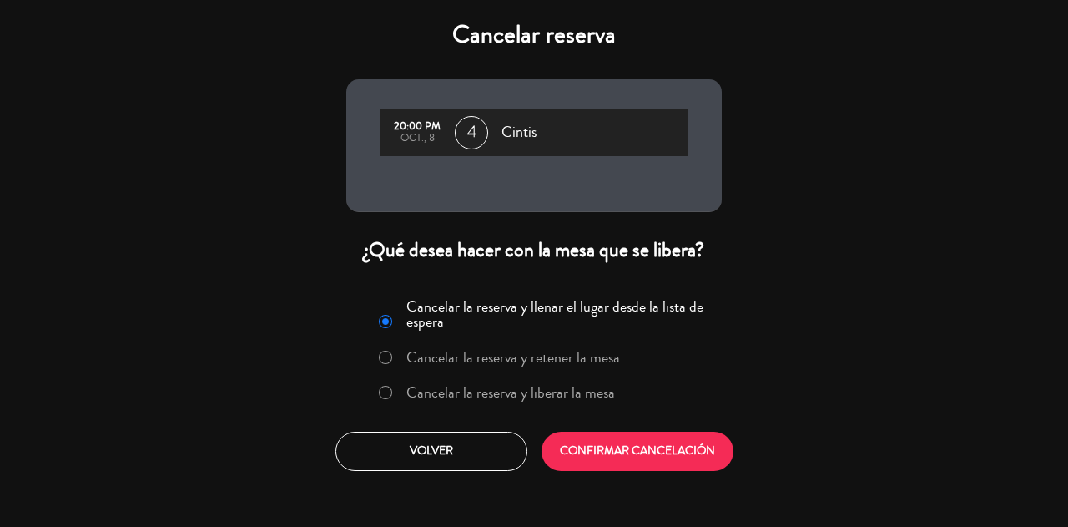 The image size is (1068, 527). Describe the element at coordinates (559, 314) in the screenshot. I see `label: Cancelar la reserva y llenar el lugar desde la lista de espera` at that location.